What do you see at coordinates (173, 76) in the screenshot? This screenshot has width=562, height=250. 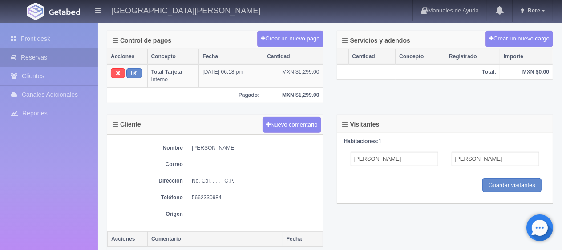 I see `td: Interno` at bounding box center [173, 76].